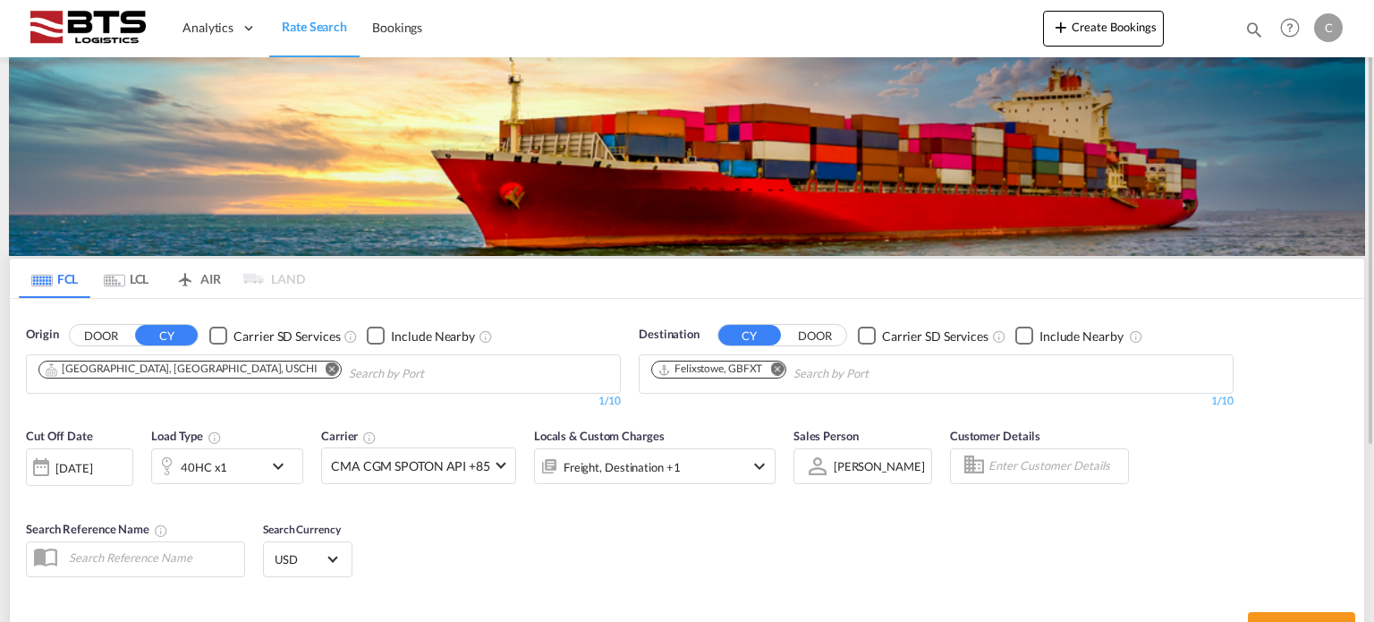 This screenshot has height=622, width=1374. What do you see at coordinates (308, 558) in the screenshot?
I see `md-select: Select Currency: $ USDUnited States Dollar` at bounding box center [308, 558].